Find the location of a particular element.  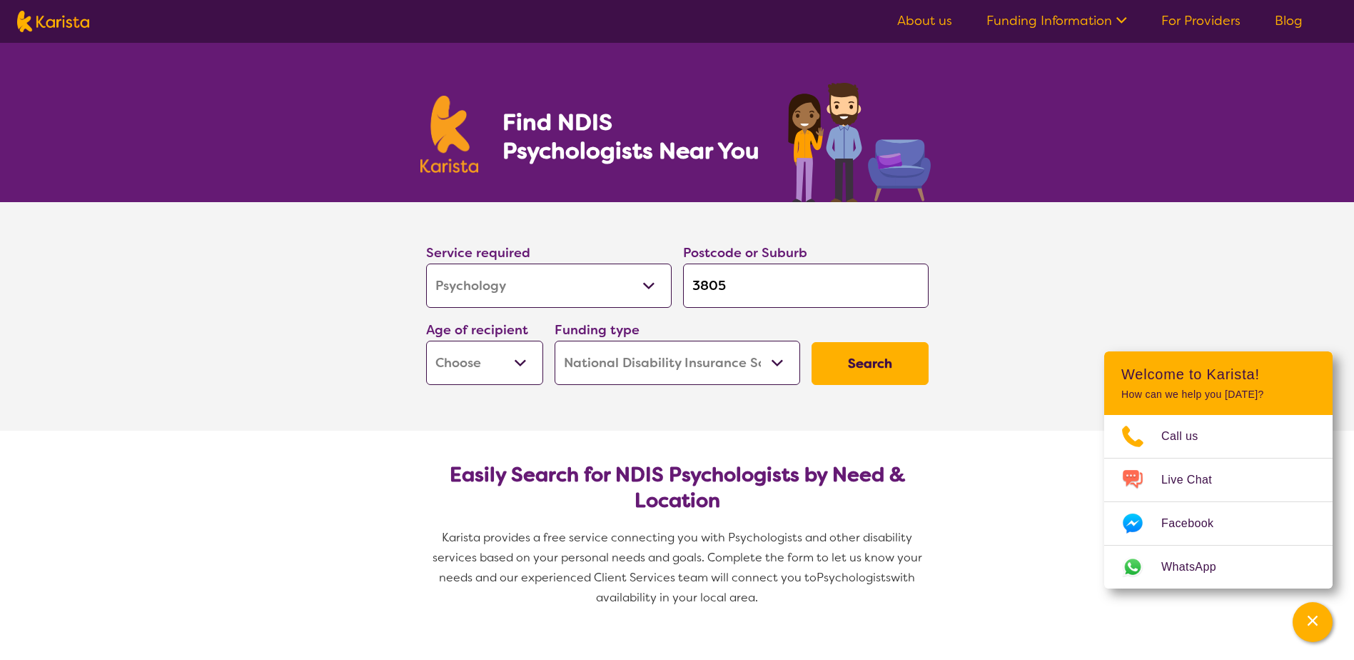

input: Type is located at coordinates (806, 286).